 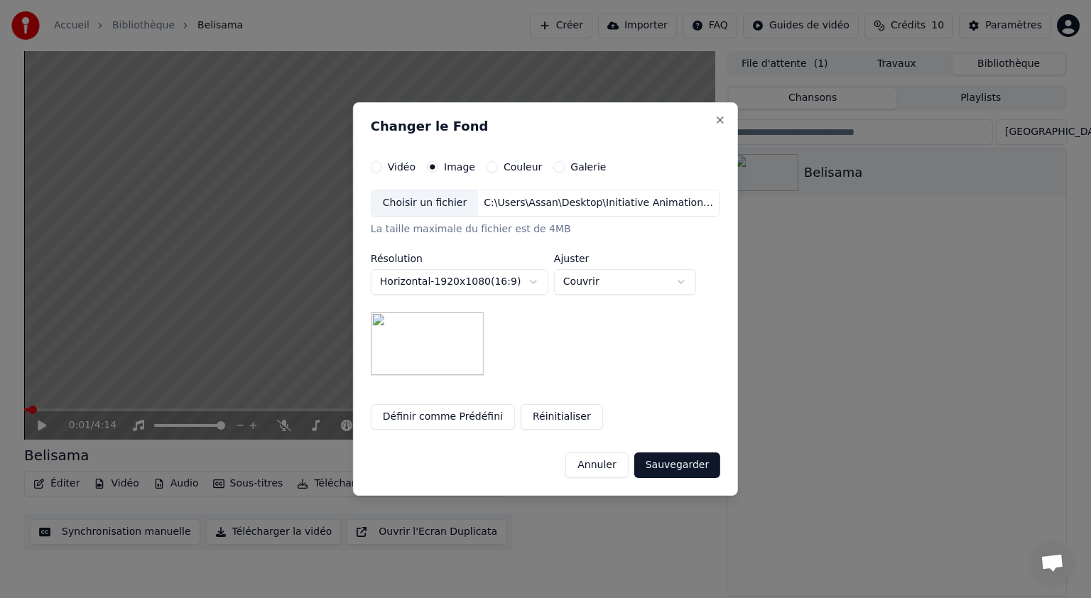 I want to click on label: Galerie, so click(x=588, y=167).